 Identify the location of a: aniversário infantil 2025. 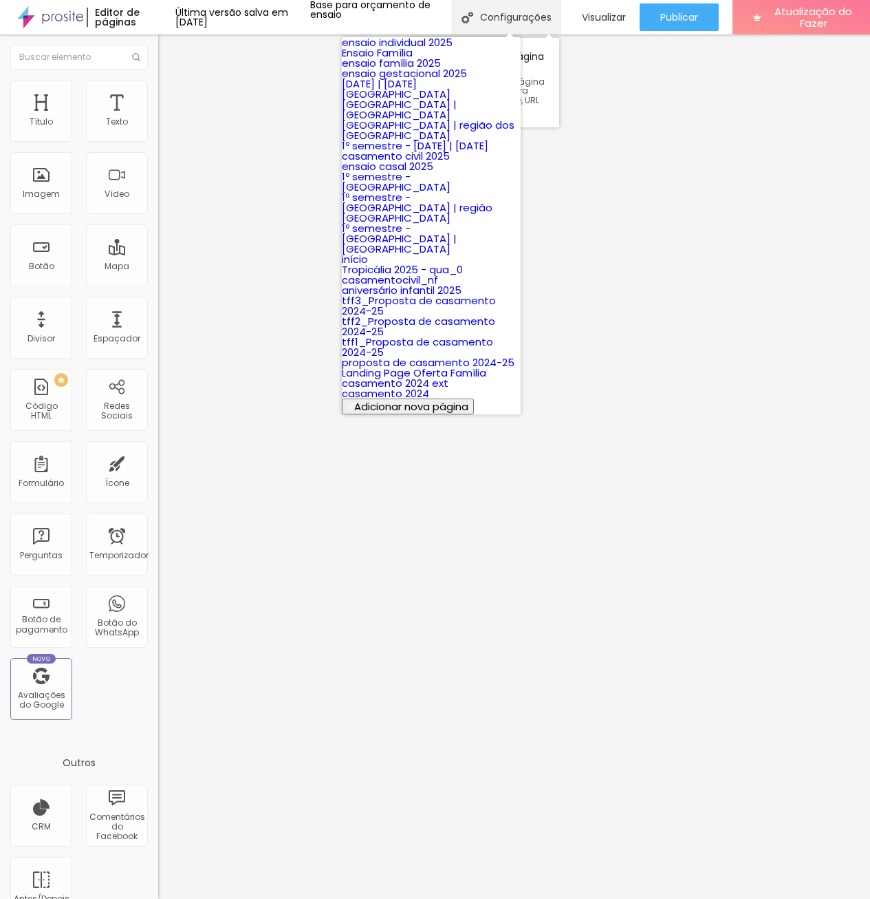
(402, 290).